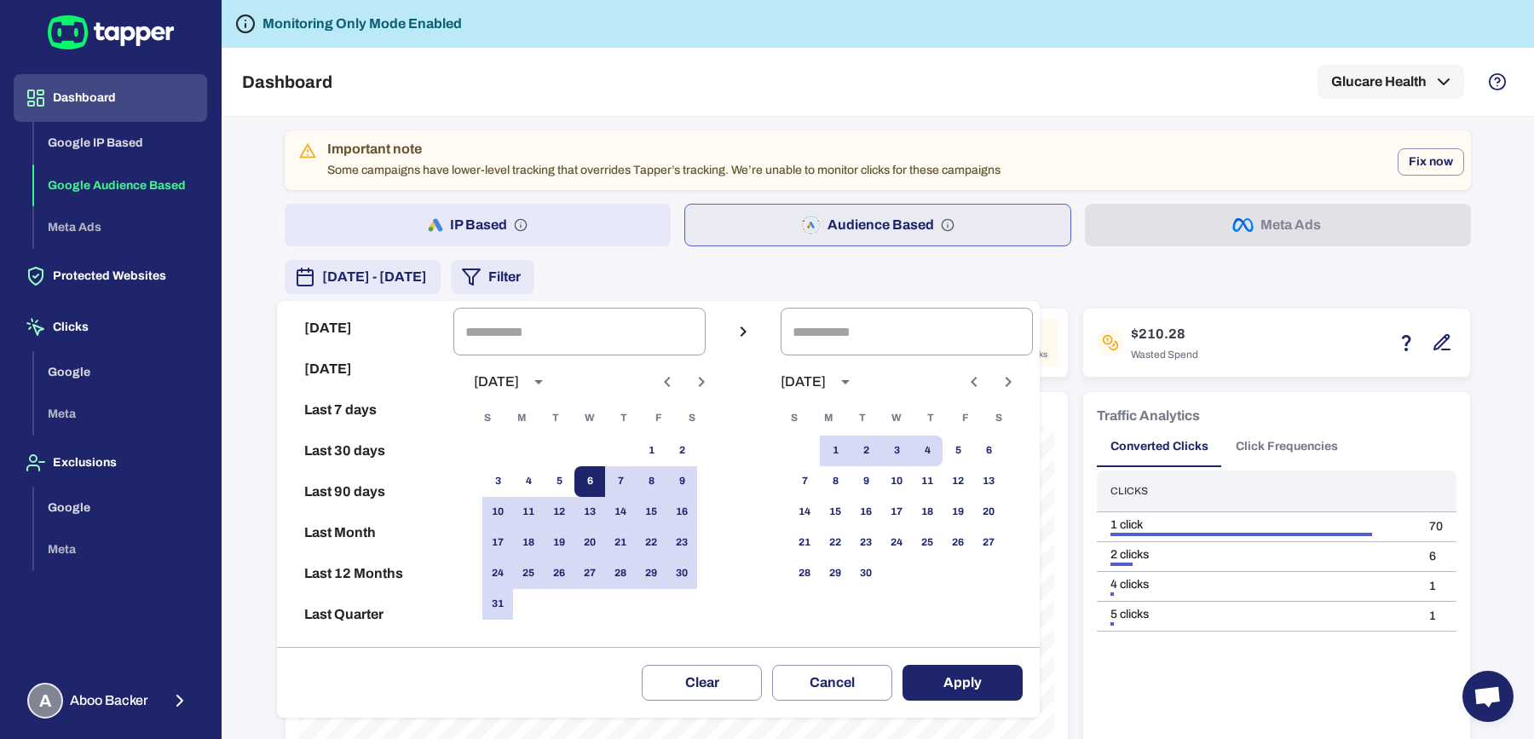  I want to click on button: Last 30 days, so click(365, 451).